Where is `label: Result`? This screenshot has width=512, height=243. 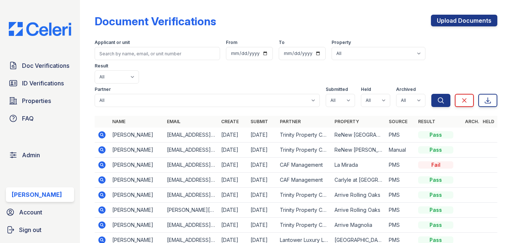 label: Result is located at coordinates (101, 66).